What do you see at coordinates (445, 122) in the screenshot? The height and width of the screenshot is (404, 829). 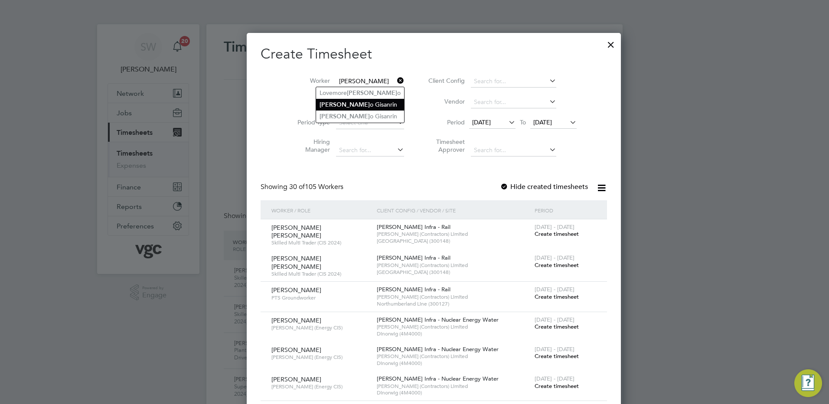 I see `label: Period` at bounding box center [445, 122].